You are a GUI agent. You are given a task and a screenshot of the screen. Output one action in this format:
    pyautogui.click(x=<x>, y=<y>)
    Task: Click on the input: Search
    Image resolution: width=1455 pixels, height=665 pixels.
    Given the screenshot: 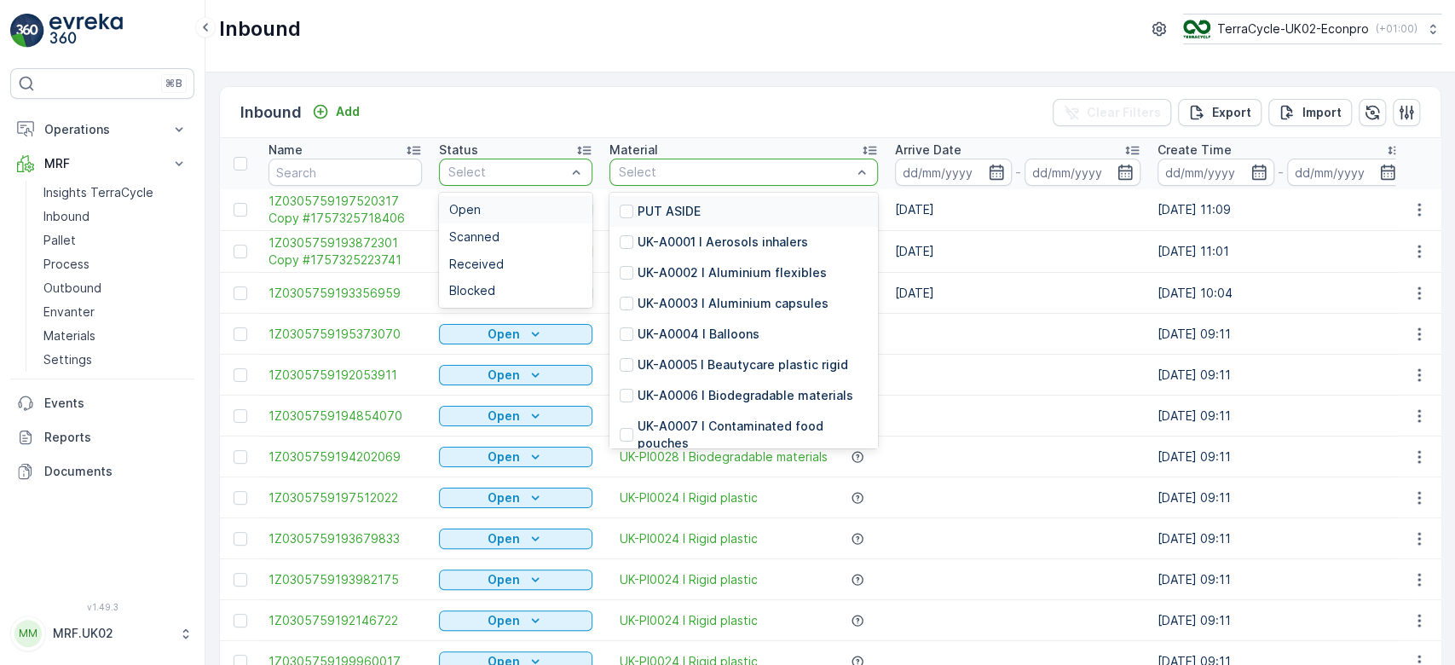 What is the action you would take?
    pyautogui.click(x=345, y=172)
    